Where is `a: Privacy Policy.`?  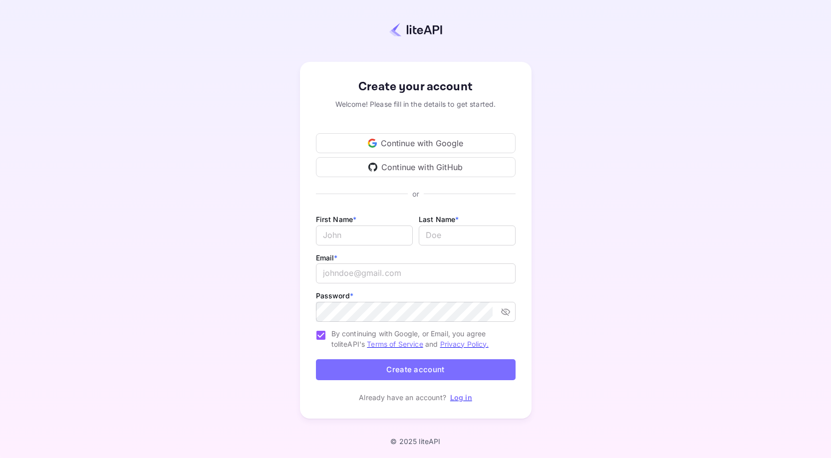 a: Privacy Policy. is located at coordinates (464, 344).